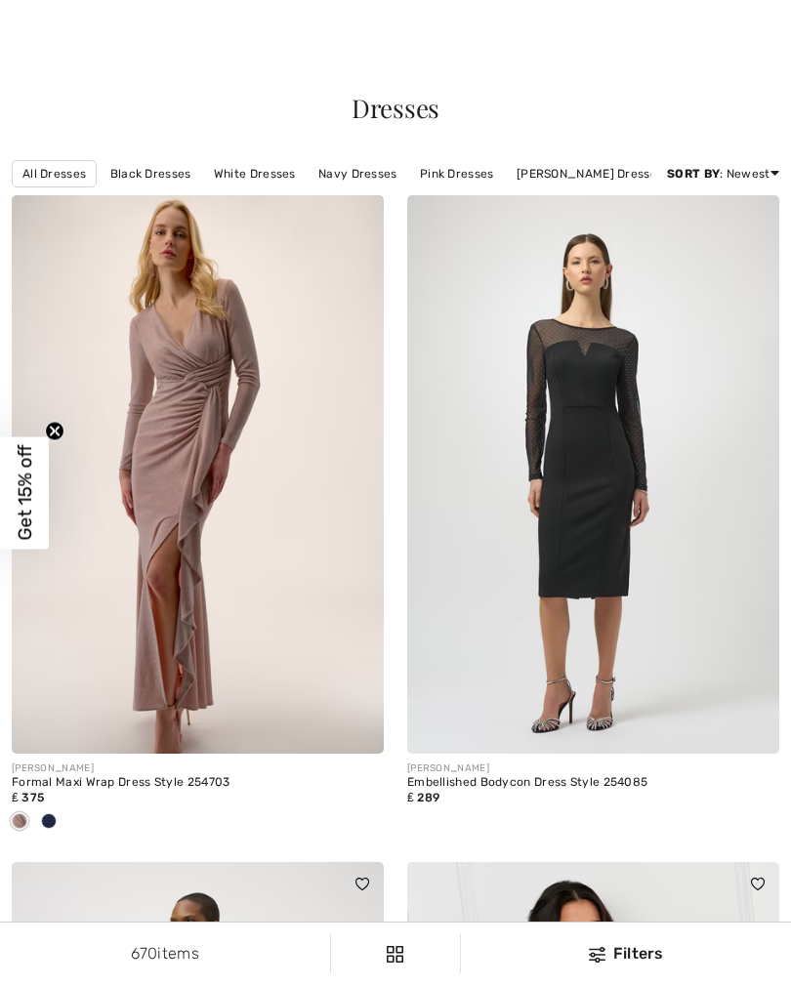 The width and height of the screenshot is (791, 986). I want to click on div: Rose, so click(20, 822).